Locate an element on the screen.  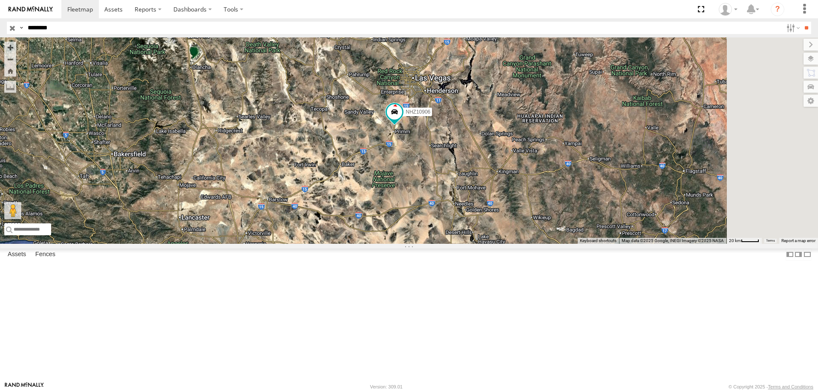
a: Report a map error is located at coordinates (798, 241).